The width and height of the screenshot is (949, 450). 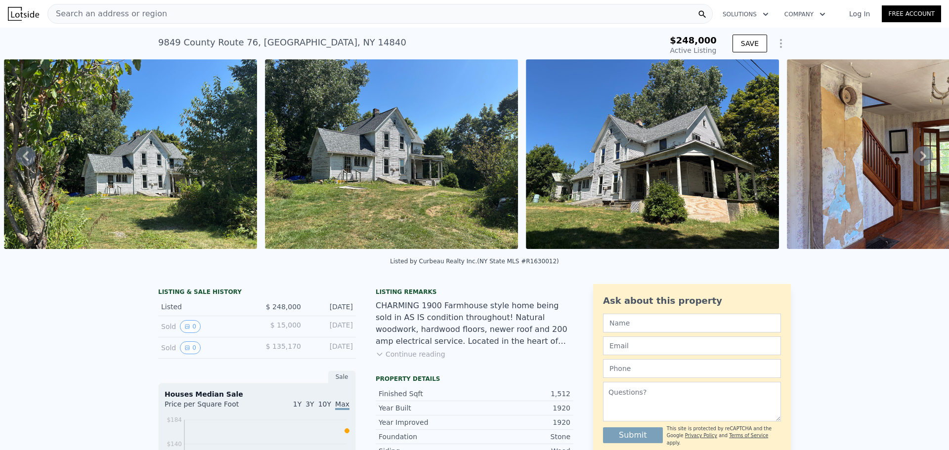 I want to click on div: Foundation, so click(x=427, y=437).